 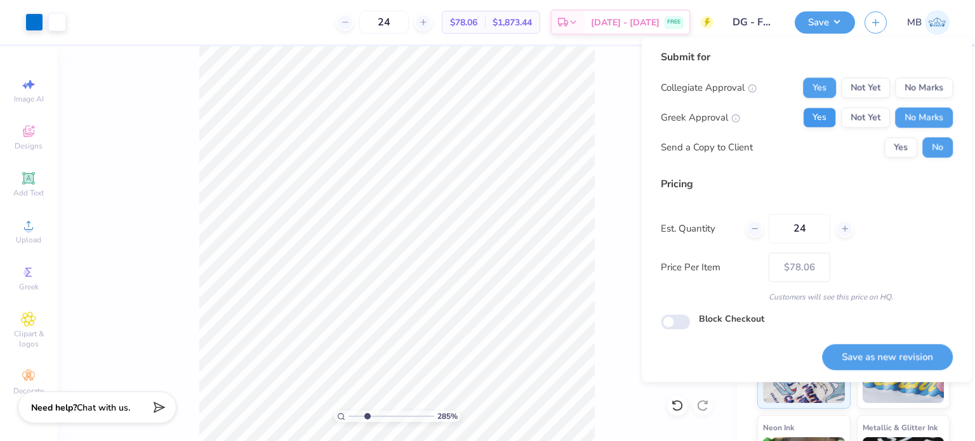 I want to click on label: Est. Quantity, so click(x=698, y=229).